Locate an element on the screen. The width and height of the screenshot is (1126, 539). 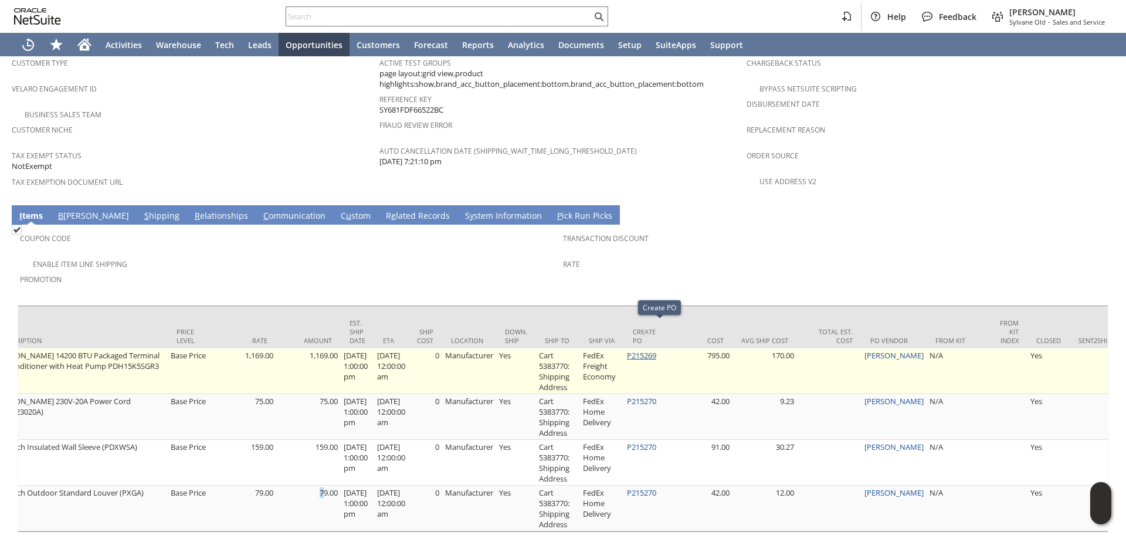
div: Shortcuts is located at coordinates (56, 45).